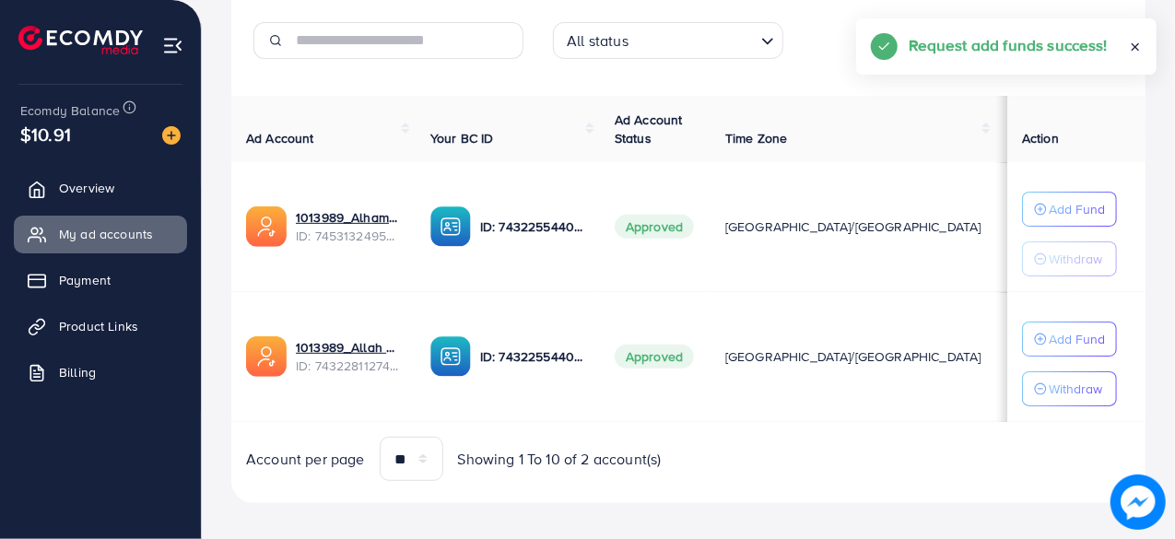 The width and height of the screenshot is (1175, 539). Describe the element at coordinates (172, 45) in the screenshot. I see `img: menu` at that location.